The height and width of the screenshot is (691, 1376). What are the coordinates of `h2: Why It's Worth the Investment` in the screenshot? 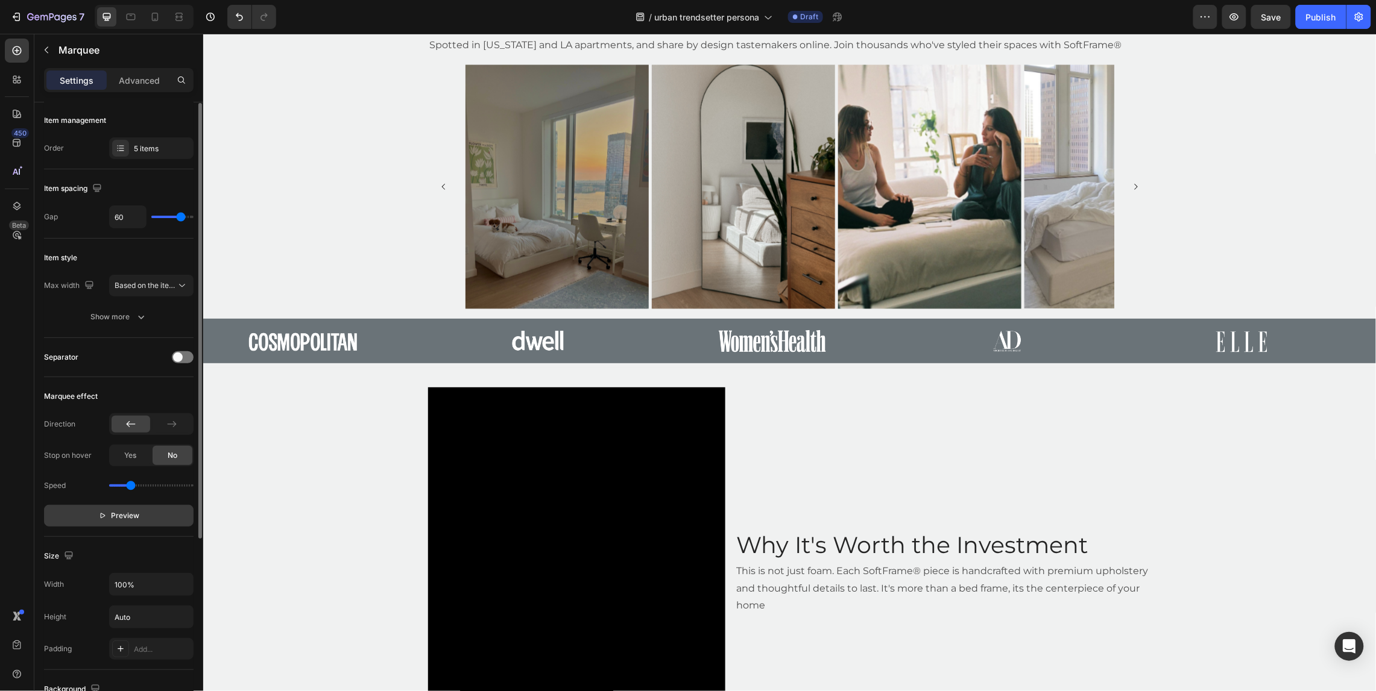 It's located at (740, 512).